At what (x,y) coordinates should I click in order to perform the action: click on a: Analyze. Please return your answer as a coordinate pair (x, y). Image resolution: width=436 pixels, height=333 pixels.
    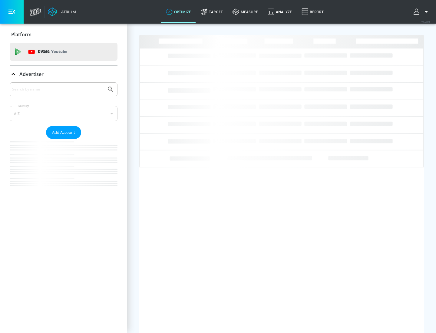
    Looking at the image, I should click on (280, 12).